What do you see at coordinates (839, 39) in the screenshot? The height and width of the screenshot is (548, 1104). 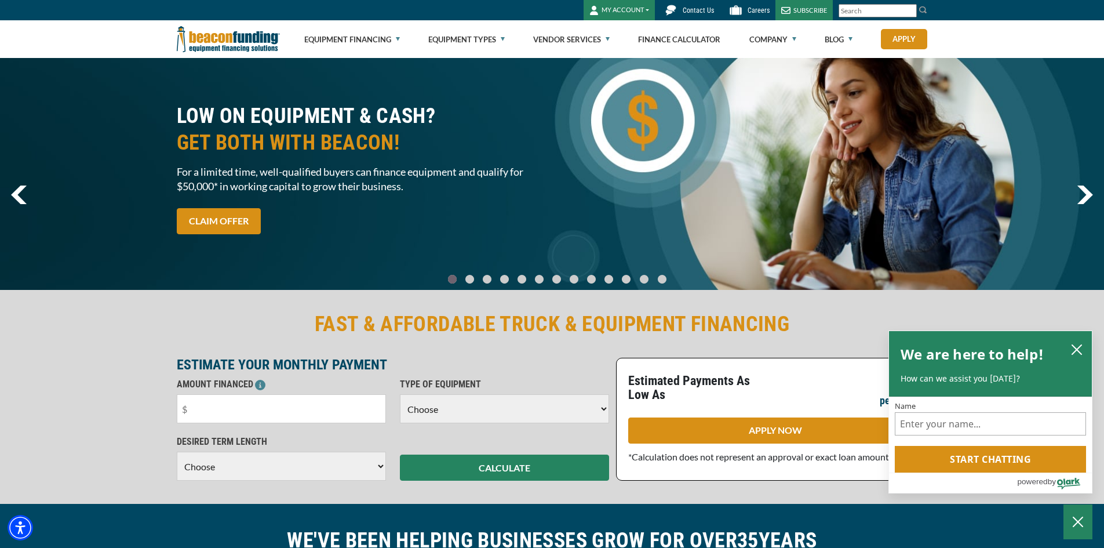 I see `a: Blog` at bounding box center [839, 39].